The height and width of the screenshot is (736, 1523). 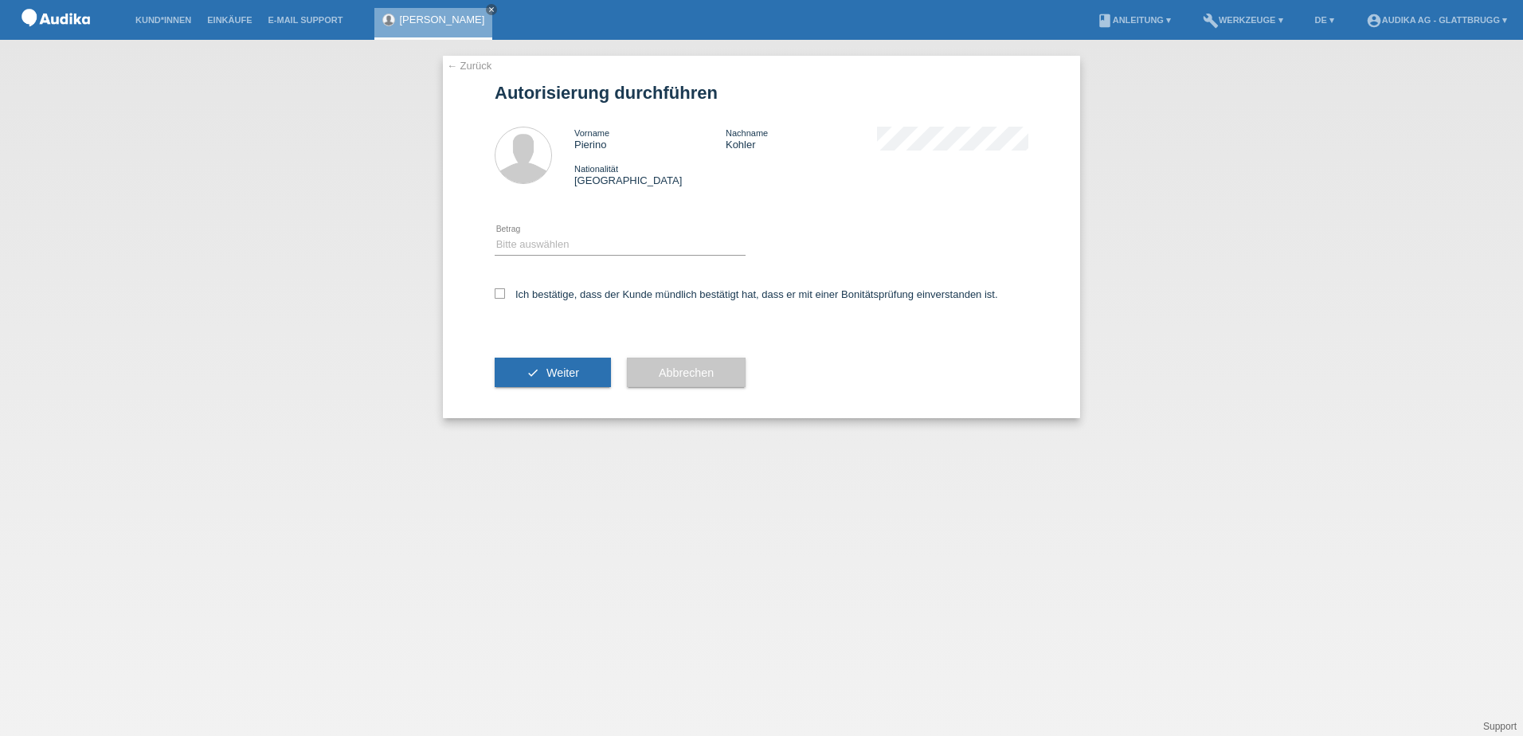 I want to click on div: Pierino, so click(x=650, y=139).